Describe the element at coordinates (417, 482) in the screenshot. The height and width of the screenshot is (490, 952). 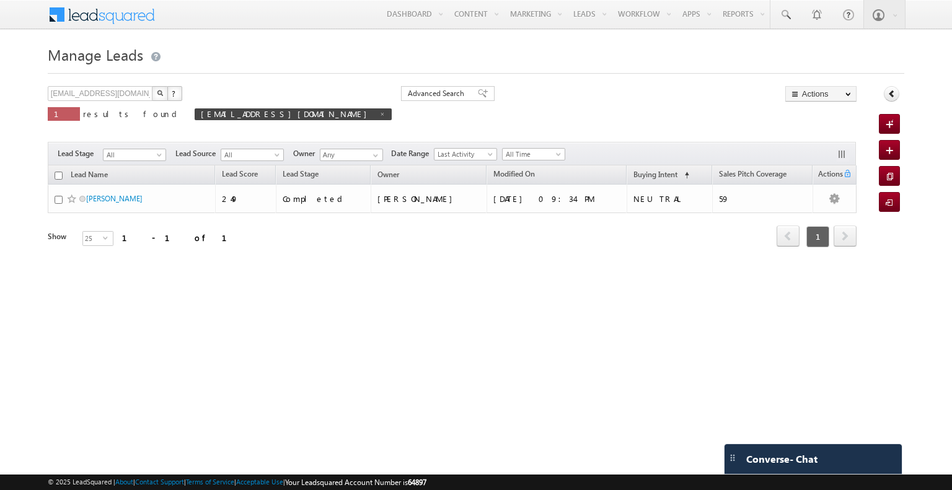
I see `span: 64897` at that location.